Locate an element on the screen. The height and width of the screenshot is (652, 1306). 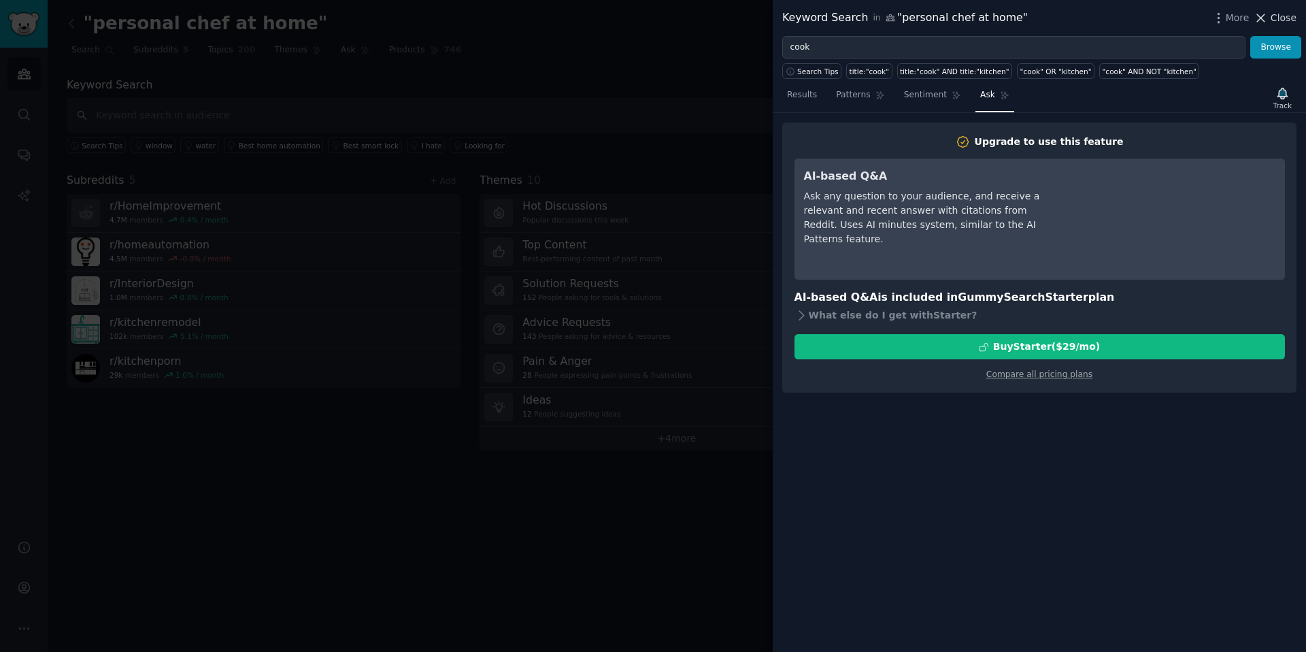
div: title:"cook" AND title:"kitchen" is located at coordinates (954, 71).